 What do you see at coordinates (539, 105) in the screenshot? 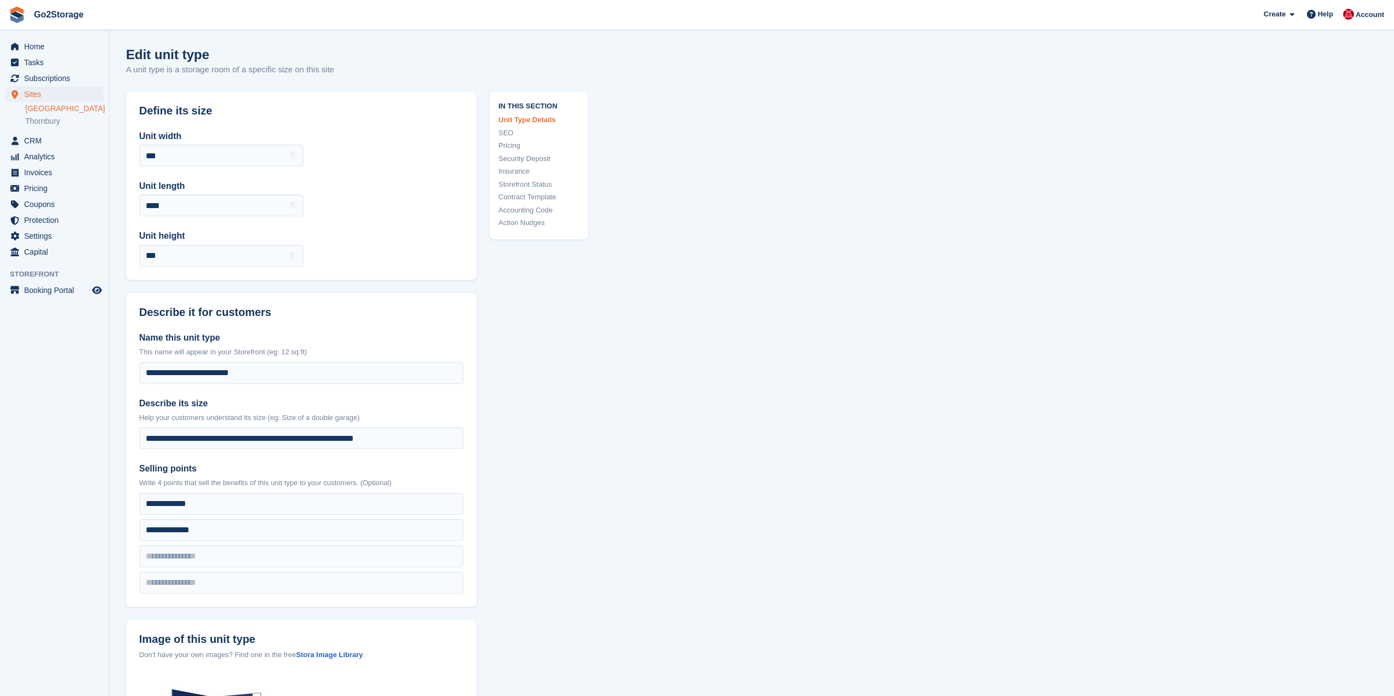
I see `span: In this section` at bounding box center [539, 105].